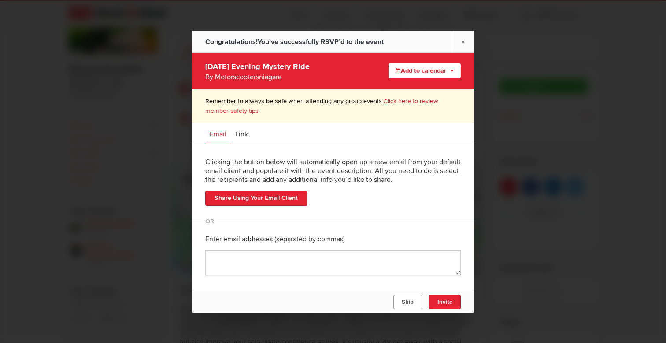 The width and height of the screenshot is (666, 343). What do you see at coordinates (333, 239) in the screenshot?
I see `div: Enter email addresses (separated by commas)` at bounding box center [333, 239].